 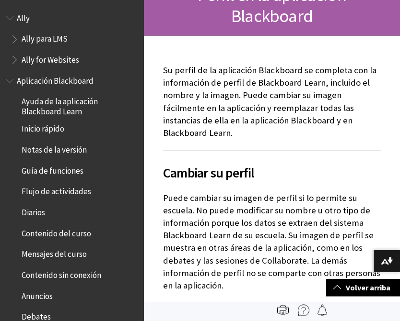 I want to click on span: Ally, so click(x=23, y=17).